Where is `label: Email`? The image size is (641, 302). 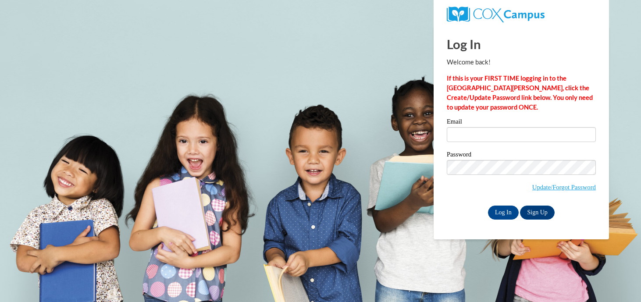 label: Email is located at coordinates (522, 123).